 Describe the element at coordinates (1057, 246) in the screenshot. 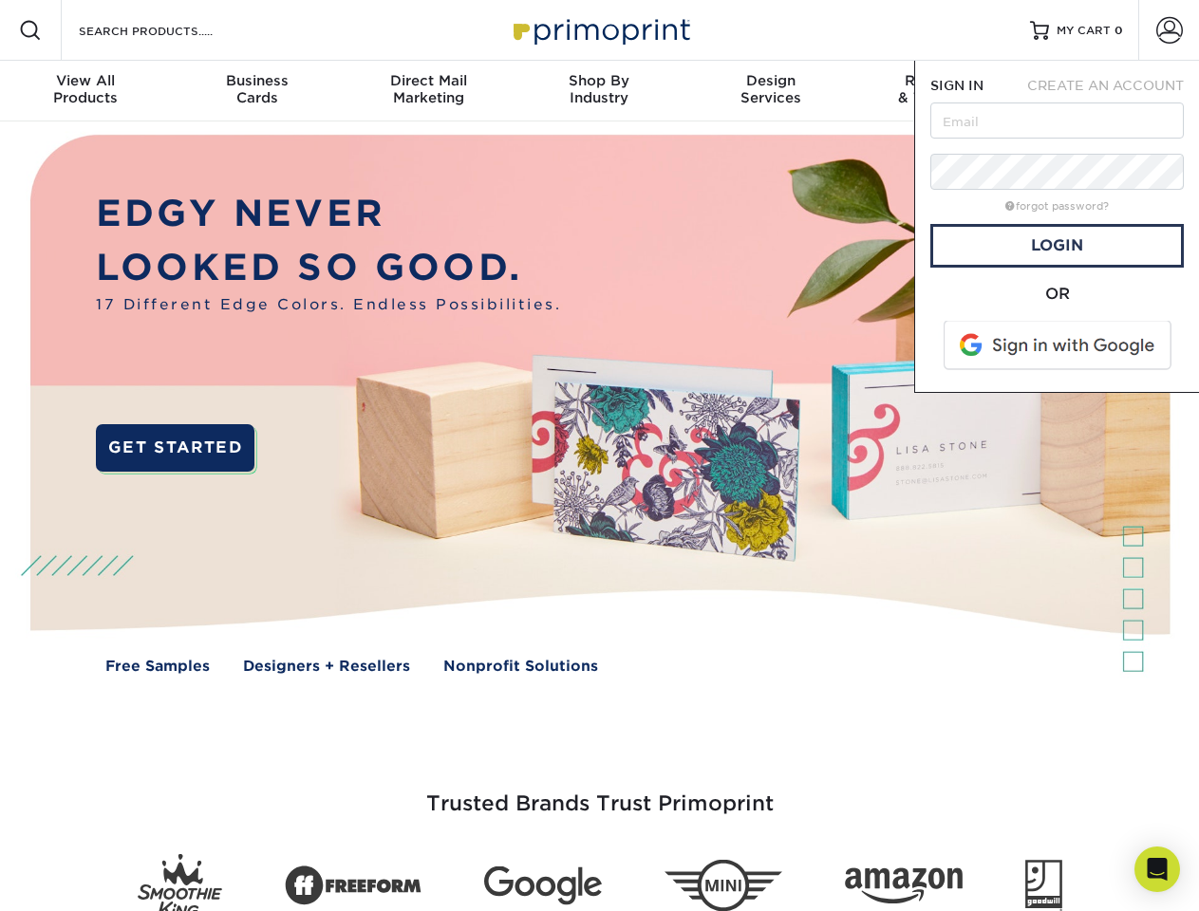

I see `a: Login` at that location.